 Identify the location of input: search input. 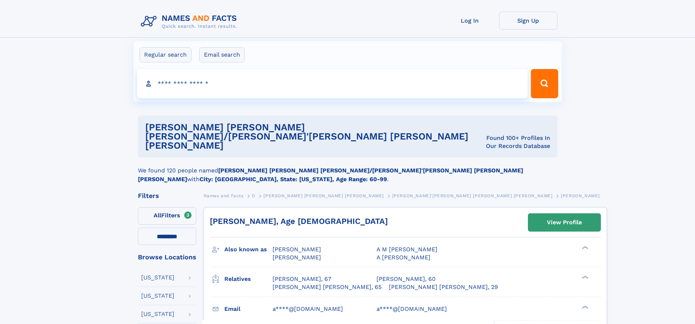
(332, 84).